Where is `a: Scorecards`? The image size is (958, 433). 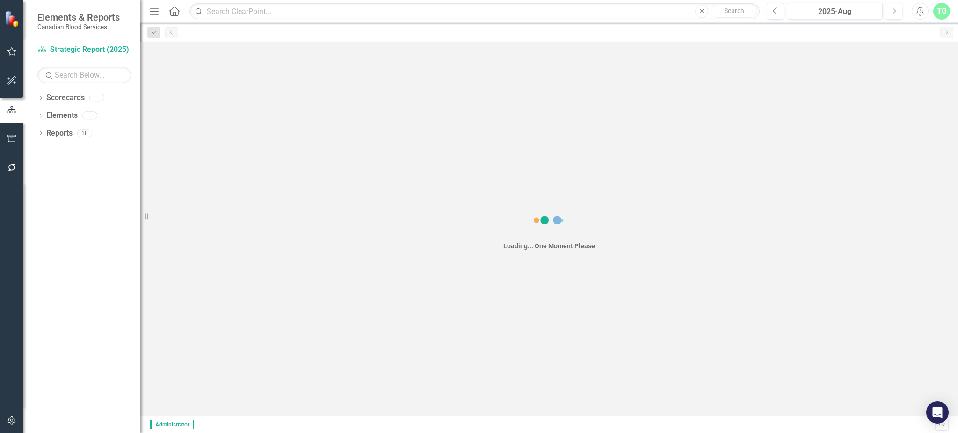
a: Scorecards is located at coordinates (66, 98).